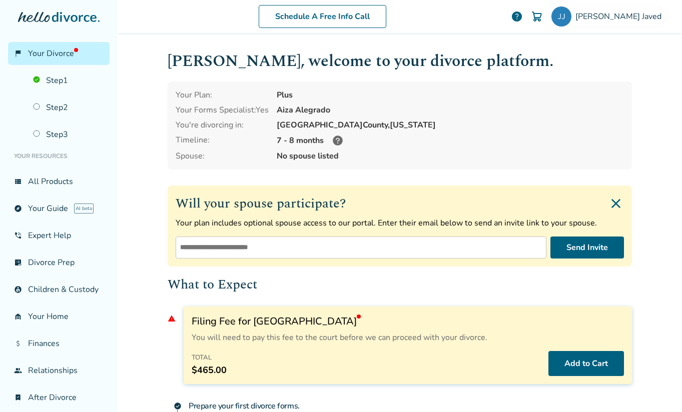  I want to click on div: Your Forms Specialist: Yes, so click(222, 110).